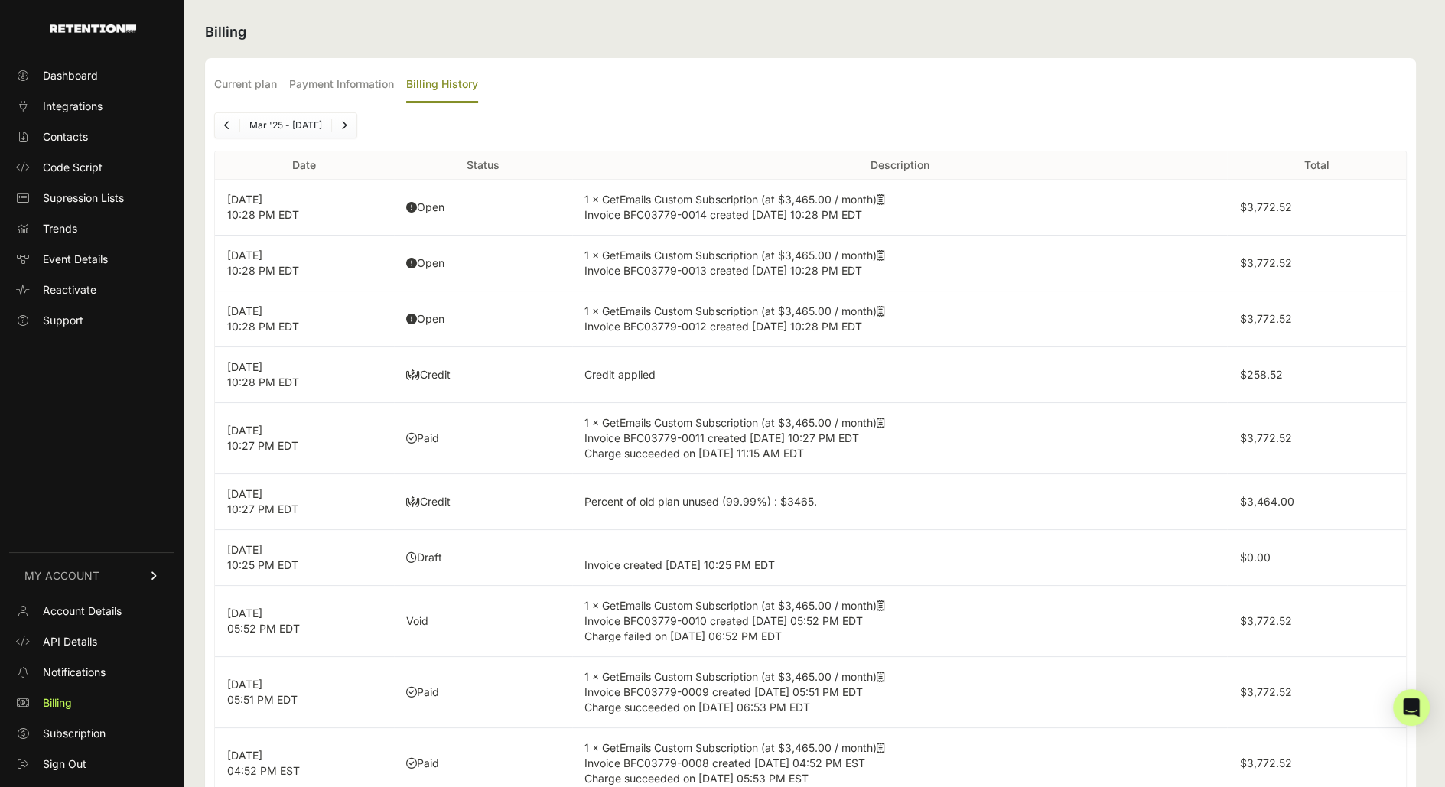  Describe the element at coordinates (1266, 501) in the screenshot. I see `label: $3,464.00` at that location.